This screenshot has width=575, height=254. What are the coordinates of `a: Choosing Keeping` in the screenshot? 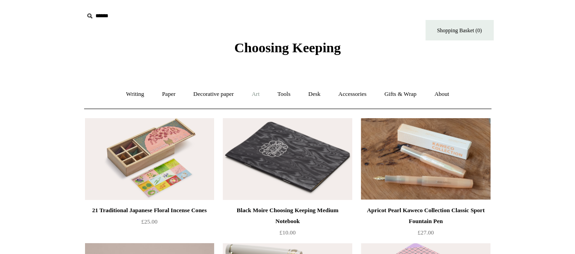 It's located at (287, 50).